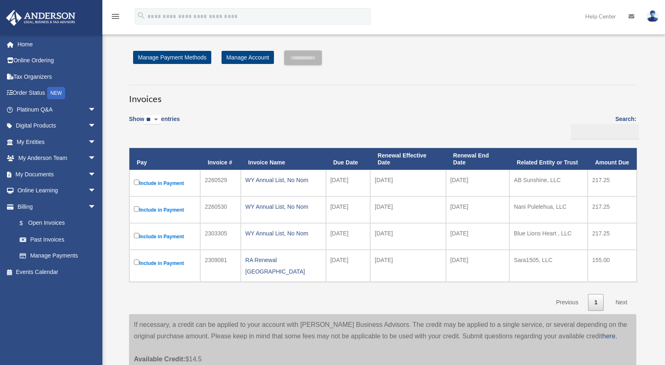  What do you see at coordinates (165, 159) in the screenshot?
I see `th: Pay: activate to sort column descending` at bounding box center [165, 159].